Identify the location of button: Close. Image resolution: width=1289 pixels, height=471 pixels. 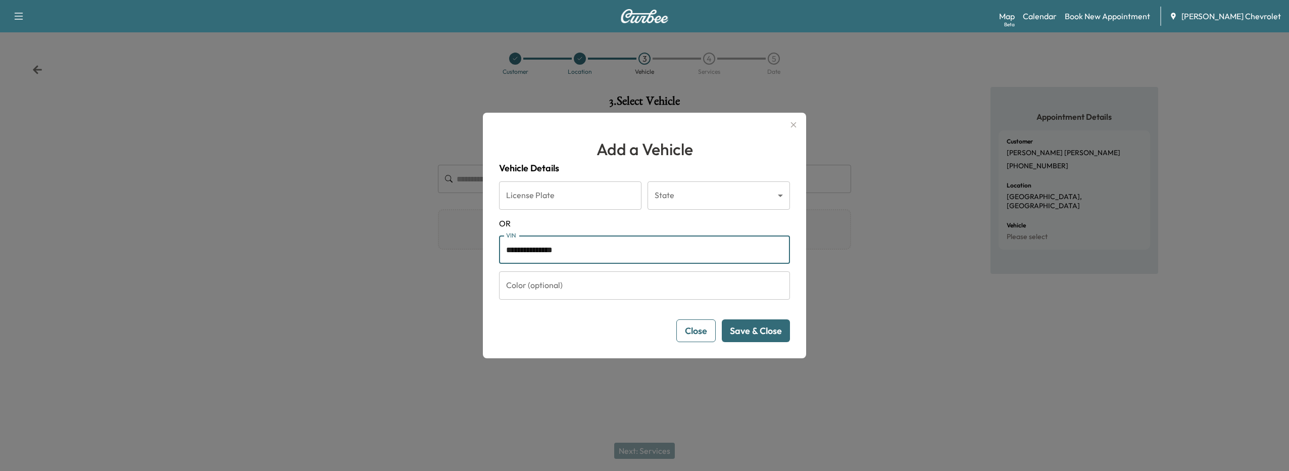
(696, 330).